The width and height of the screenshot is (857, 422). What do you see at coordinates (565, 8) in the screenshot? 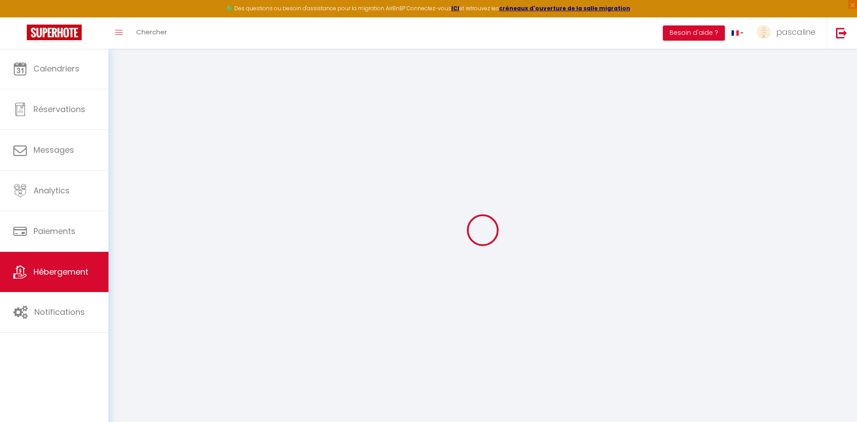
I see `strong: créneaux d'ouverture de la salle migration` at bounding box center [565, 8].